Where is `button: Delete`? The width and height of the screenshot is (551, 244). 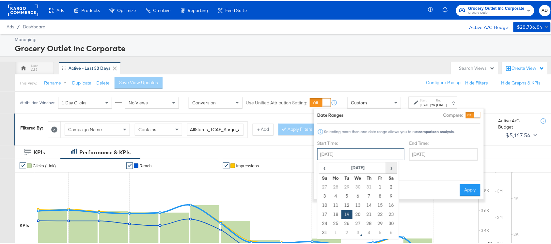
button: Delete is located at coordinates (103, 82).